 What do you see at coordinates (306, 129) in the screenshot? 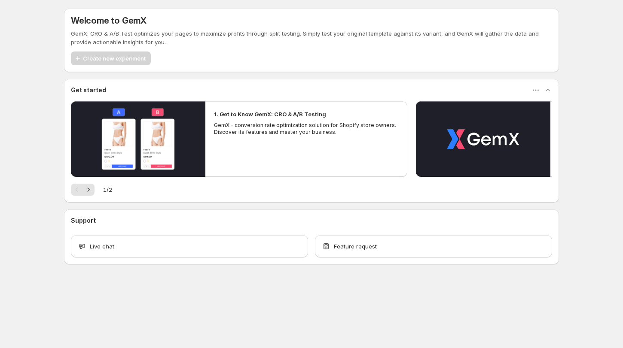
I see `p: GemX - conversion rate optimization solution for Shopify store owners. Discover its features and ...` at bounding box center [306, 129].